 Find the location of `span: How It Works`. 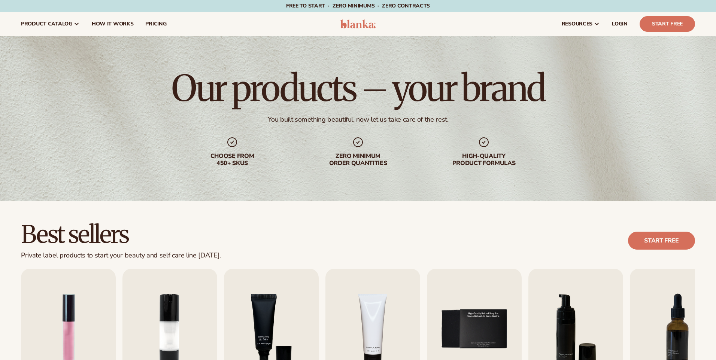

span: How It Works is located at coordinates (113, 24).